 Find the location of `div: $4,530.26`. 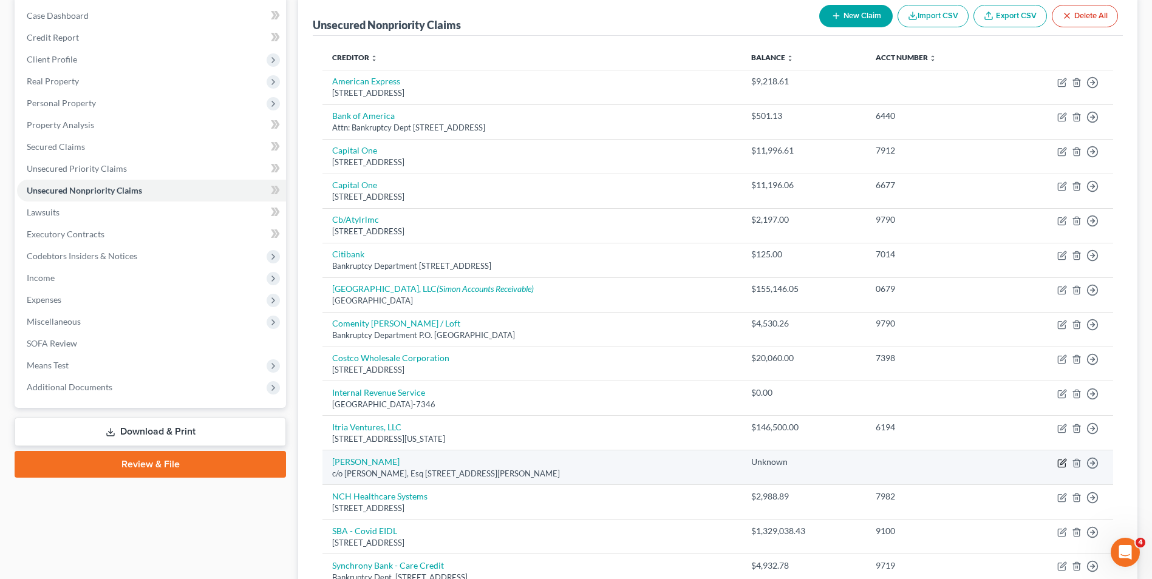

div: $4,530.26 is located at coordinates (803, 324).